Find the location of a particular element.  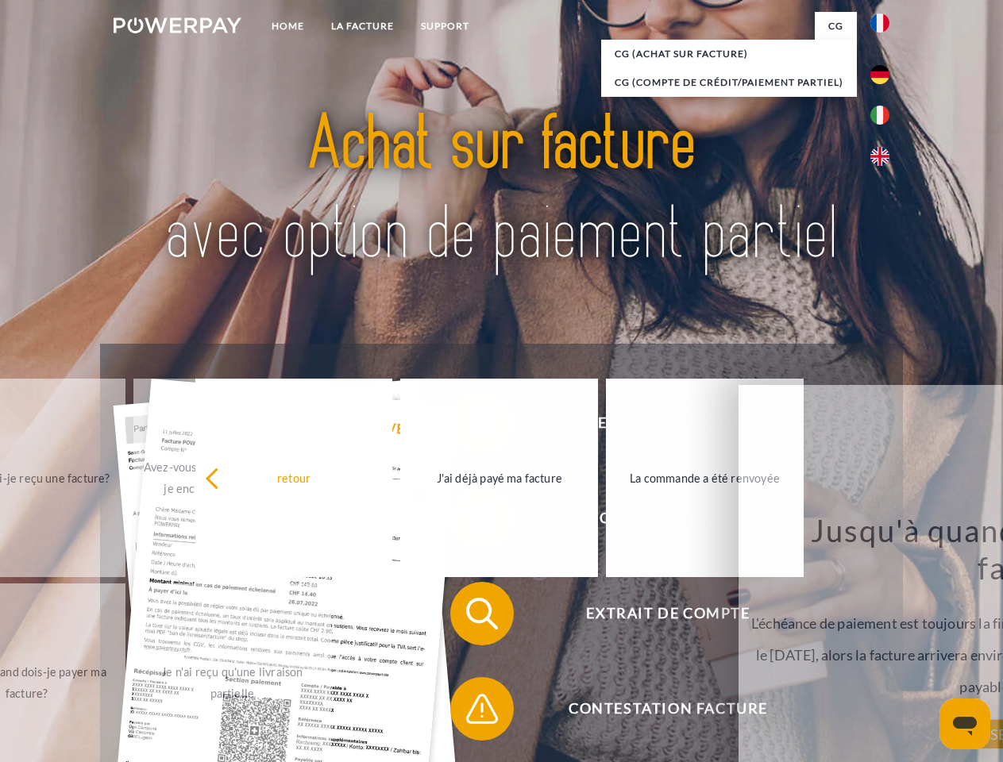

div: J'ai déjà payé ma facture is located at coordinates (499, 477).